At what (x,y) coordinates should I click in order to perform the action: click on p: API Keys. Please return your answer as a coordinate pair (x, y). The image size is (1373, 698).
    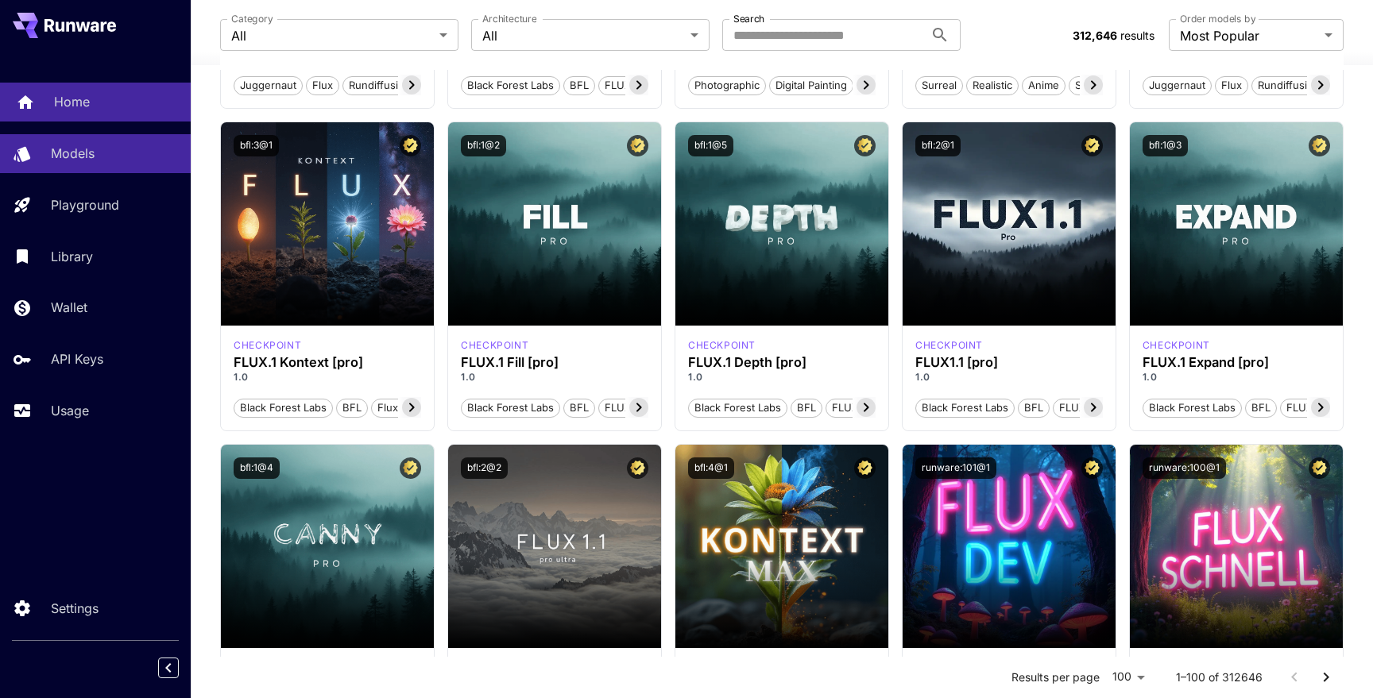
    Looking at the image, I should click on (77, 359).